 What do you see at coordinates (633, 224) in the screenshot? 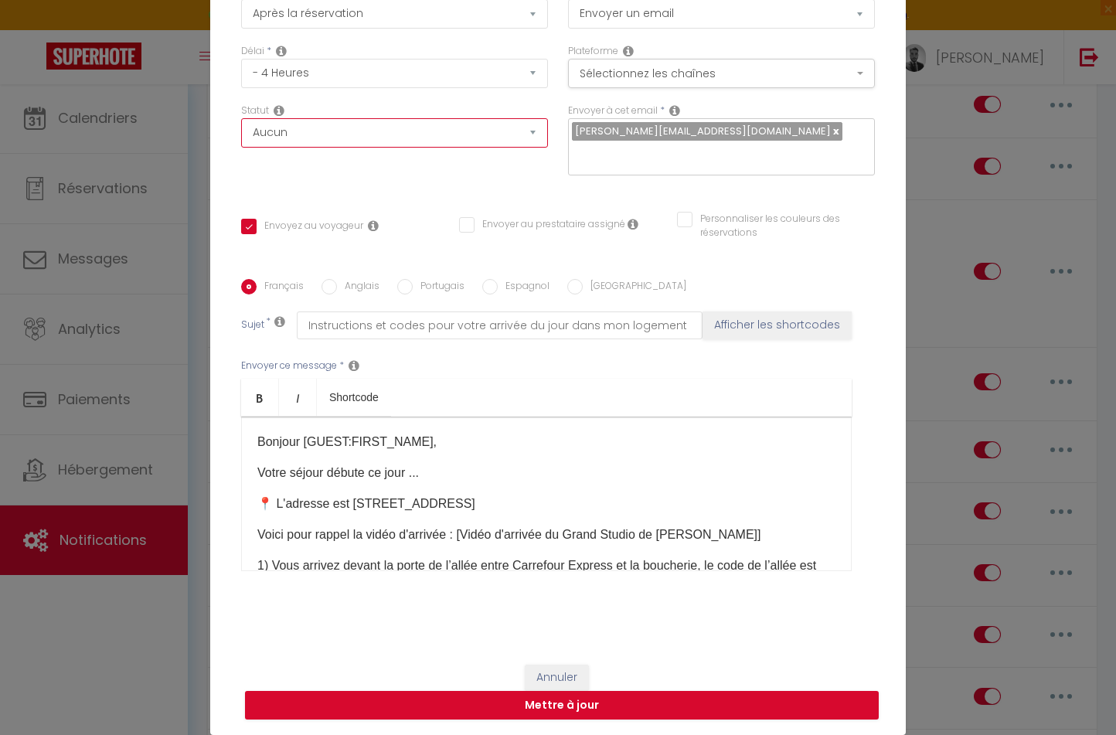
I see `i: Envoyer au prestataire si il est assigné` at bounding box center [633, 224].